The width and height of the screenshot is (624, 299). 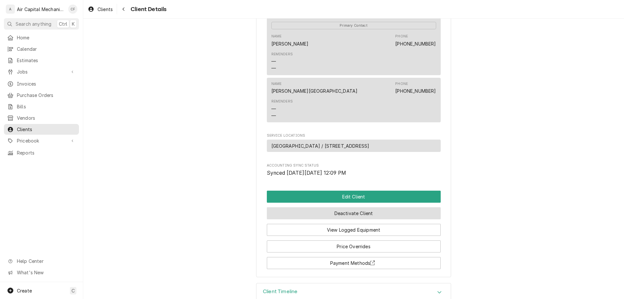 I want to click on a: Vendors, so click(x=41, y=118).